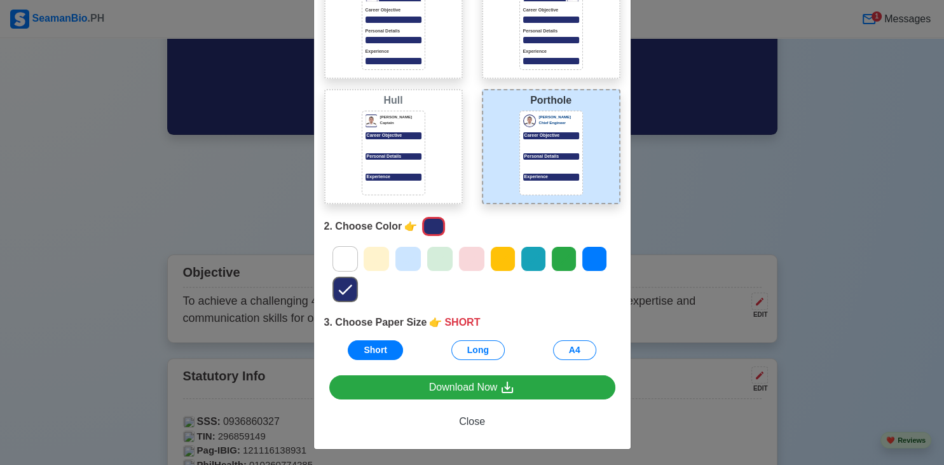  I want to click on a: Download Now, so click(472, 387).